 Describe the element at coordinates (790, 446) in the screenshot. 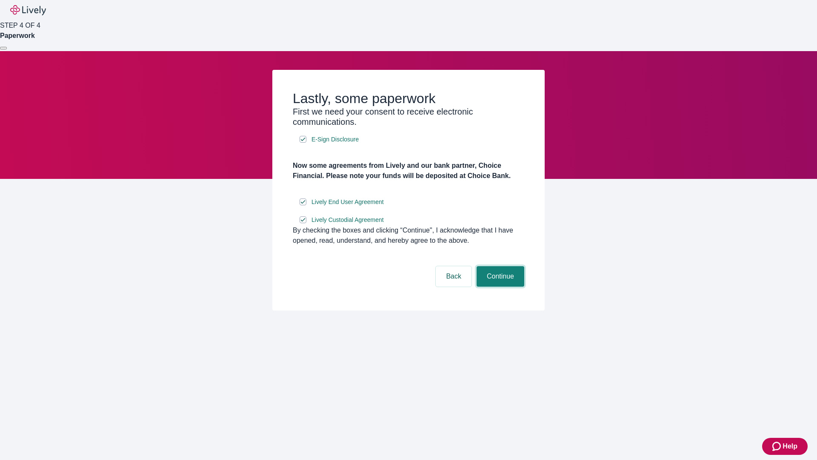

I see `span: Help` at that location.